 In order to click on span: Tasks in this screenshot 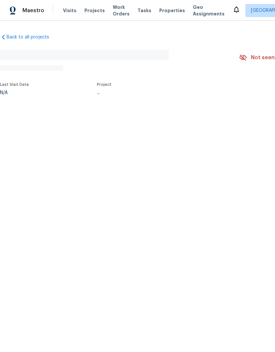, I will do `click(144, 11)`.